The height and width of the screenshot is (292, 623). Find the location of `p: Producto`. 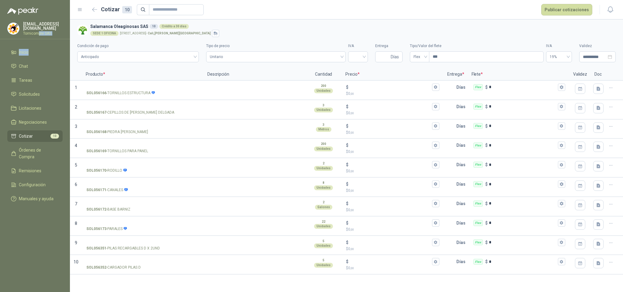

p: Producto is located at coordinates (143, 74).